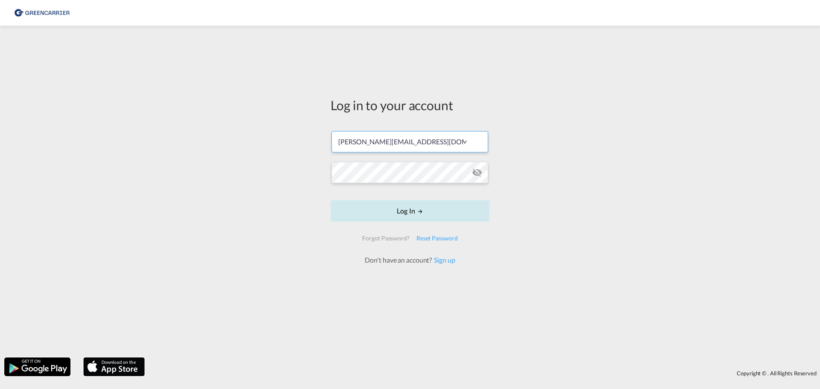  What do you see at coordinates (410, 142) in the screenshot?
I see `input: Enter email/phone number` at bounding box center [410, 142].